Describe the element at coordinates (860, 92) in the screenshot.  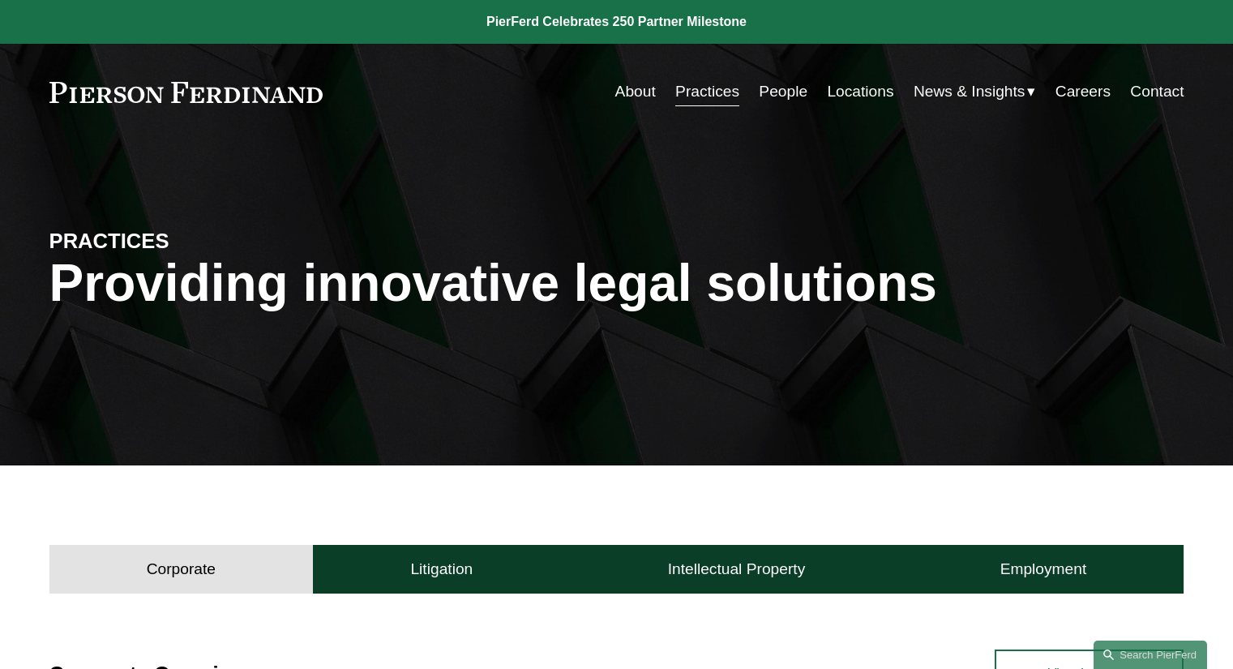
I see `a: Locations` at that location.